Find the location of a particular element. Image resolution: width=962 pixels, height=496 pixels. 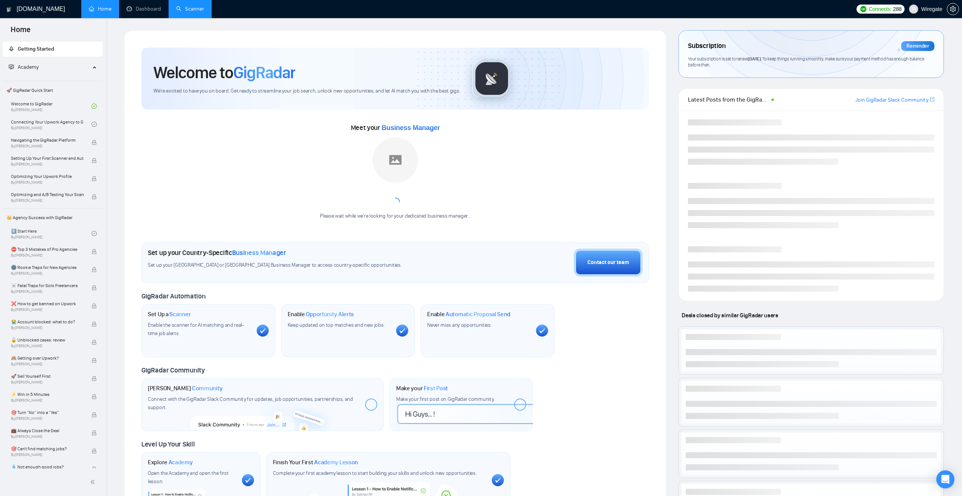

span: Deals closed by similar GigRadar users is located at coordinates (729, 315).